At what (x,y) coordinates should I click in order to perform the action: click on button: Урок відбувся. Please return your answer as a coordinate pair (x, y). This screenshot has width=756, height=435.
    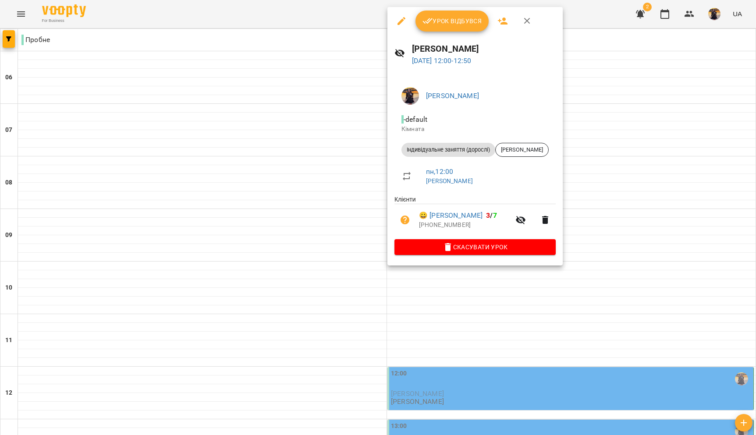
    Looking at the image, I should click on (452, 21).